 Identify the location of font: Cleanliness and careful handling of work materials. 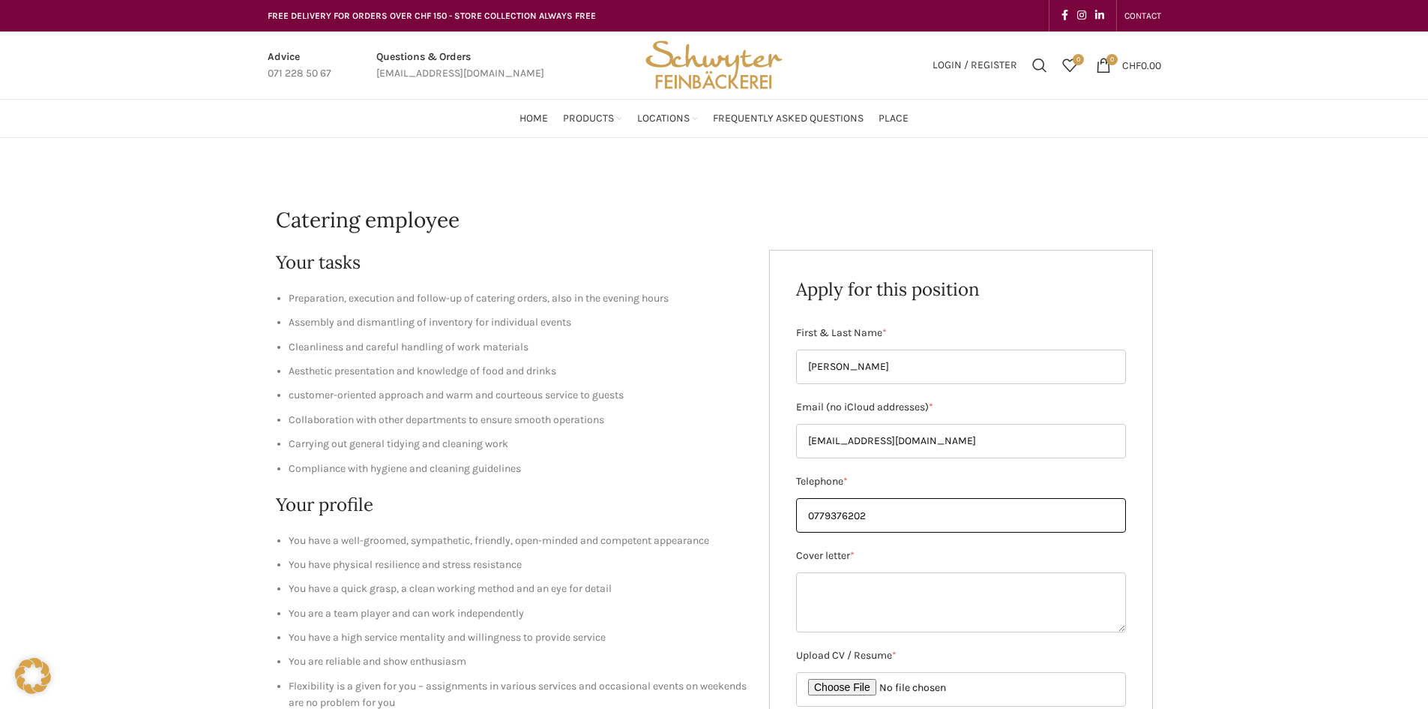
(409, 346).